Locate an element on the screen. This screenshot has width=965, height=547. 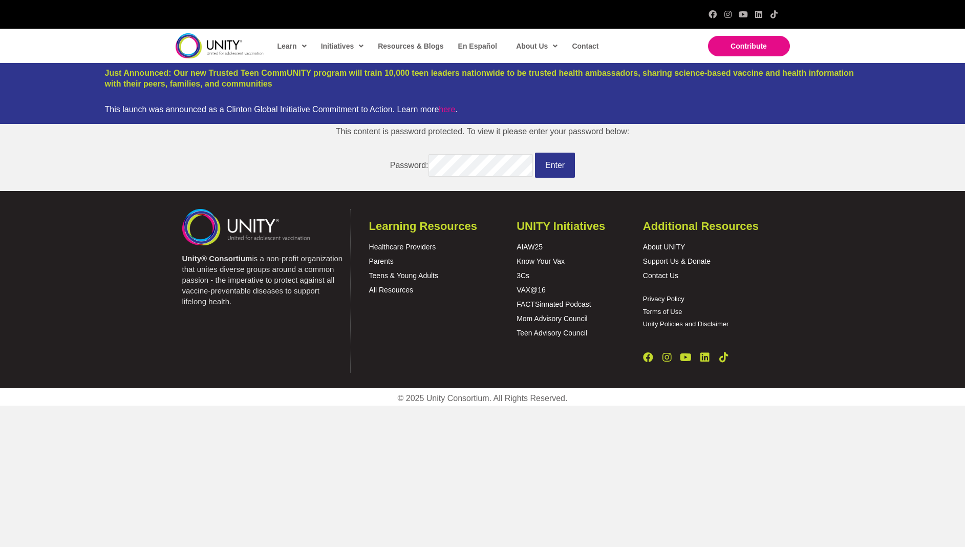
span: Just Announced: Our new Trusted Teen CommUNITY program will train 10,000 teen leaders nationwide ... is located at coordinates (479, 78).